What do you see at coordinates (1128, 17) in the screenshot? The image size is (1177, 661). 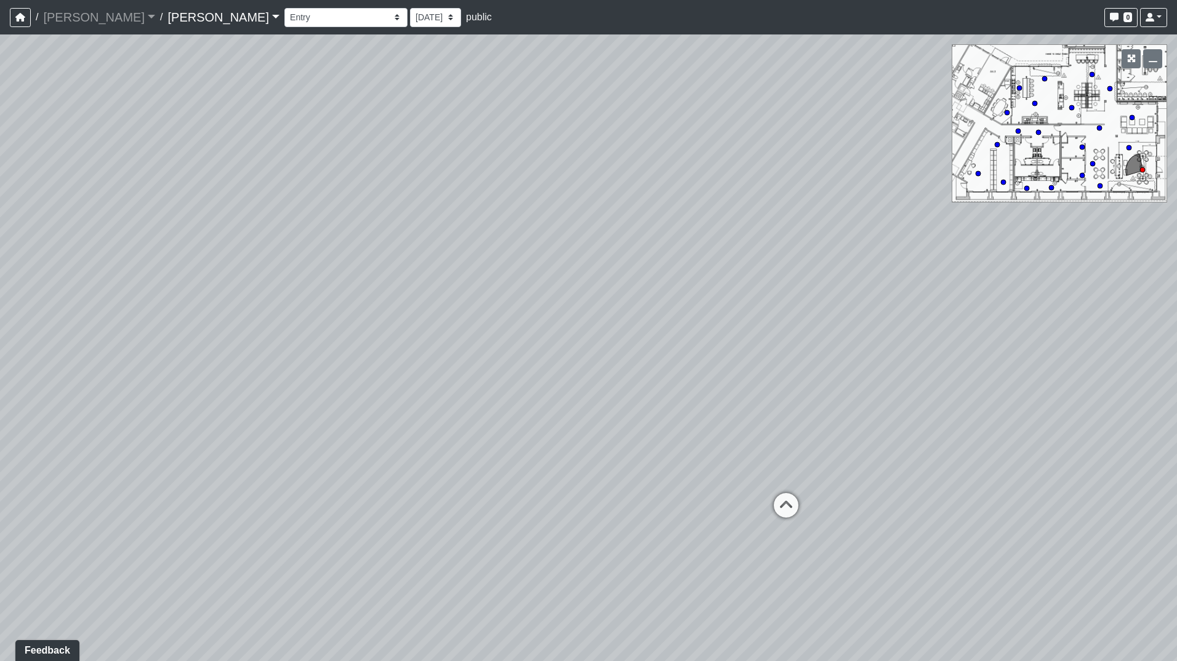 I see `span: 0` at bounding box center [1128, 17].